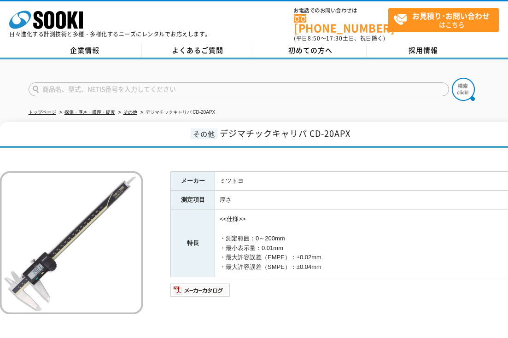 Image resolution: width=508 pixels, height=338 pixels. I want to click on span: お電話でのお問い合わせは, so click(341, 11).